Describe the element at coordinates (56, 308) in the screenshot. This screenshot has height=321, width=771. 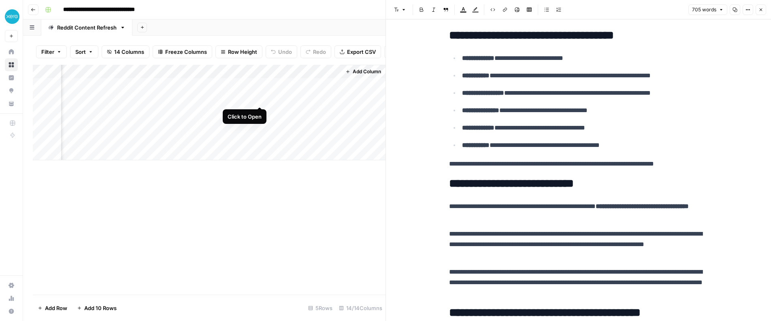
I see `span: Add Row` at that location.